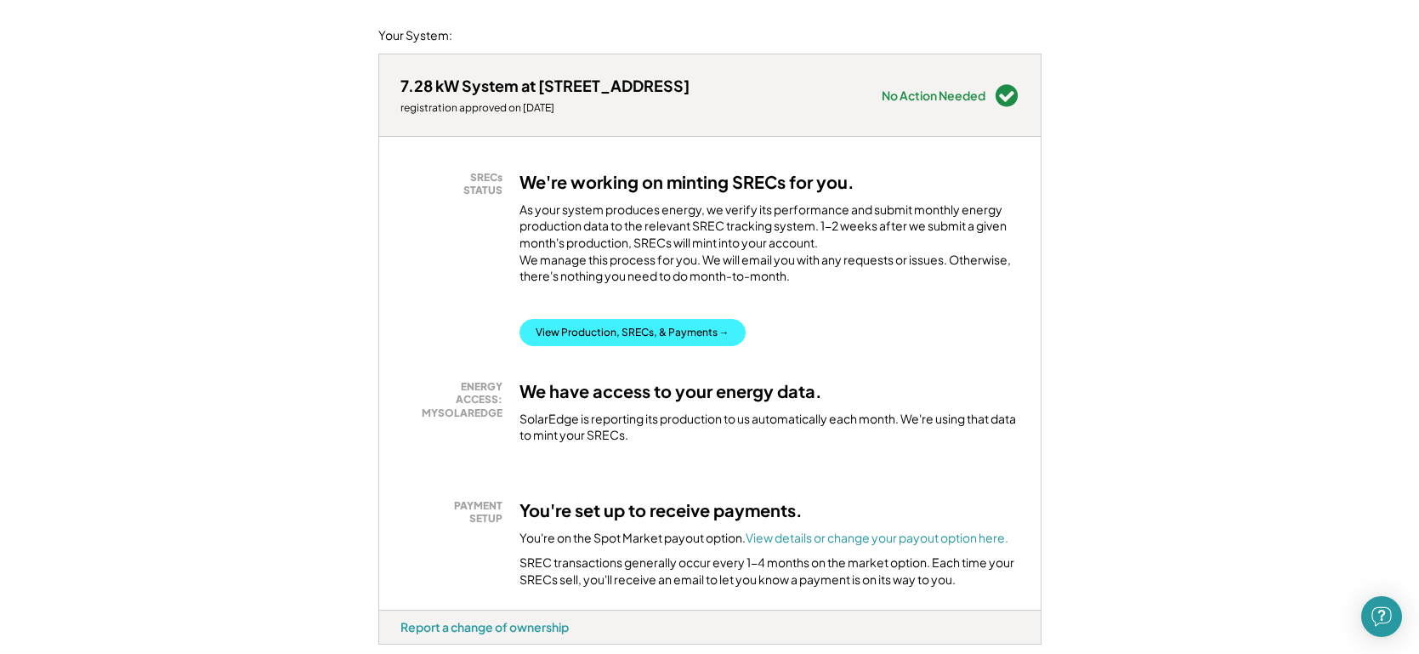 The image size is (1419, 654). I want to click on div: SolarEdge is reporting its production to us automatically each month. We're using that data to mi..., so click(769, 427).